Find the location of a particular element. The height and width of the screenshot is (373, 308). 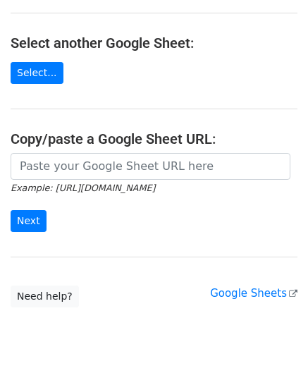

div: Chat Widget is located at coordinates (273, 339).